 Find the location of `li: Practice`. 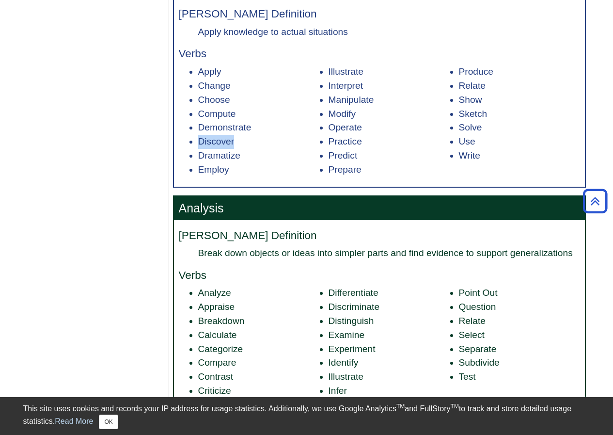

li: Practice is located at coordinates (389, 142).